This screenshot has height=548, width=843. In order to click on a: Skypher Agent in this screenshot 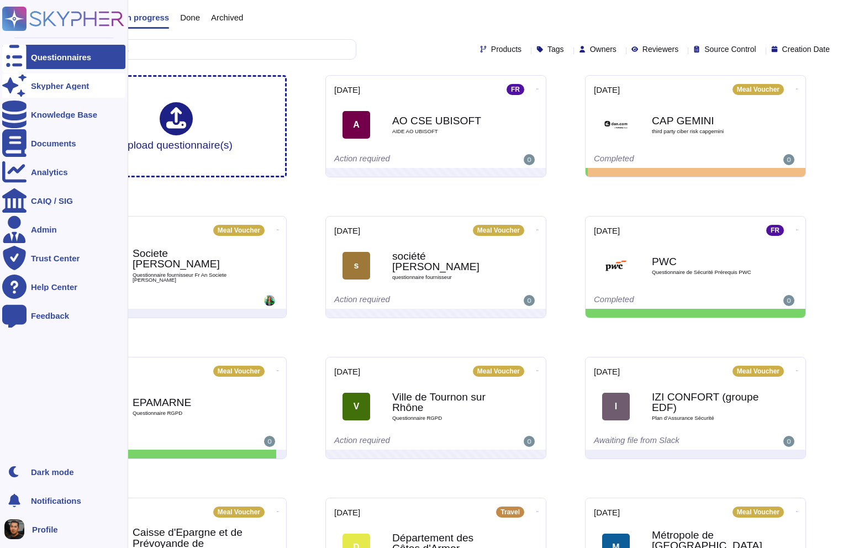, I will do `click(64, 86)`.